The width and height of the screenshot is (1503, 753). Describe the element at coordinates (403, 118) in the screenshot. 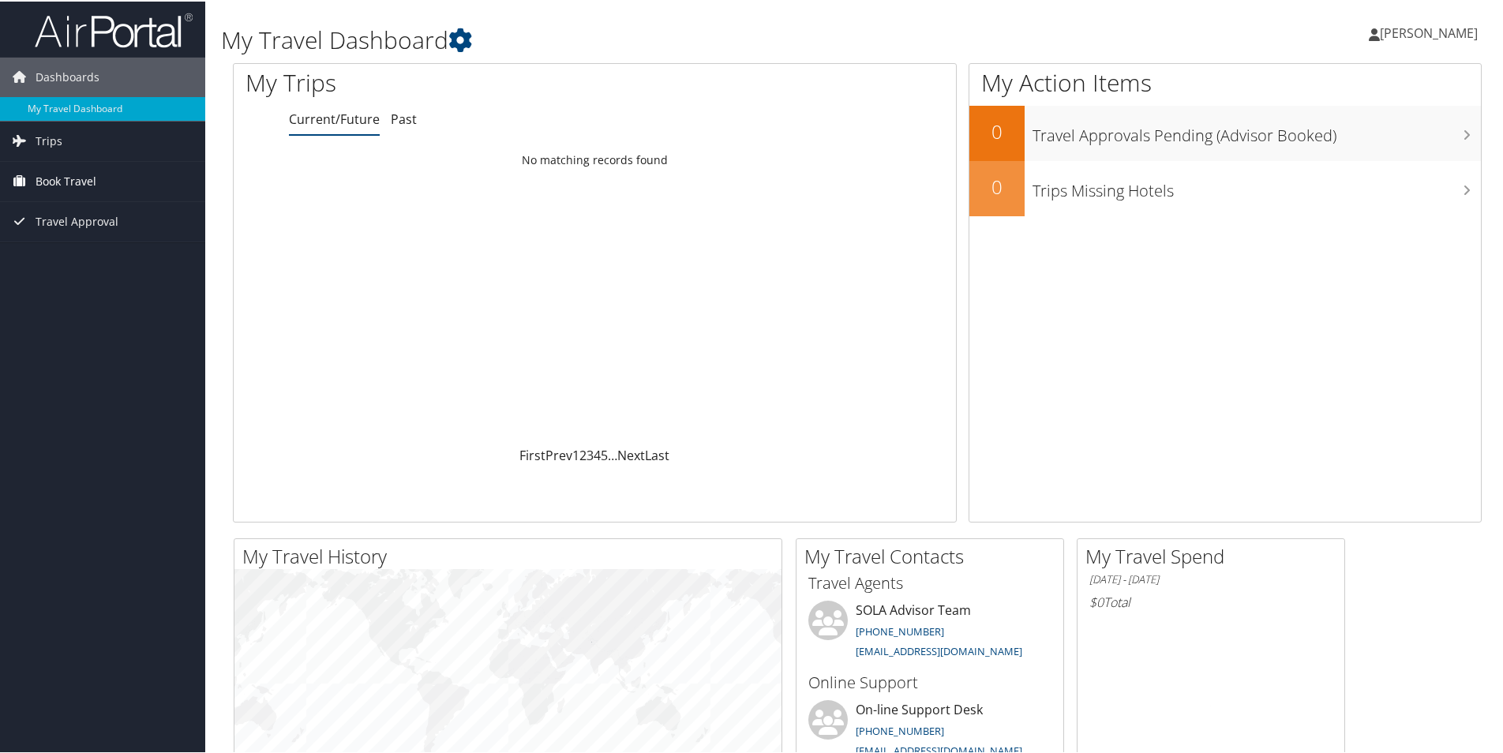

I see `a: Past` at that location.